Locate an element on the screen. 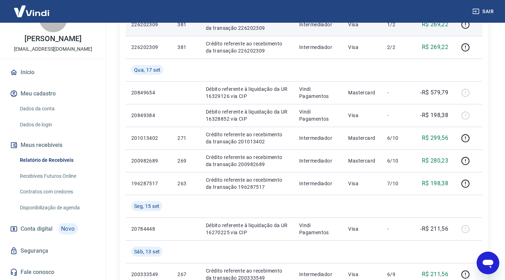  p: Débito referente à liquidação da UR 16328852 via CIP is located at coordinates (247, 115).